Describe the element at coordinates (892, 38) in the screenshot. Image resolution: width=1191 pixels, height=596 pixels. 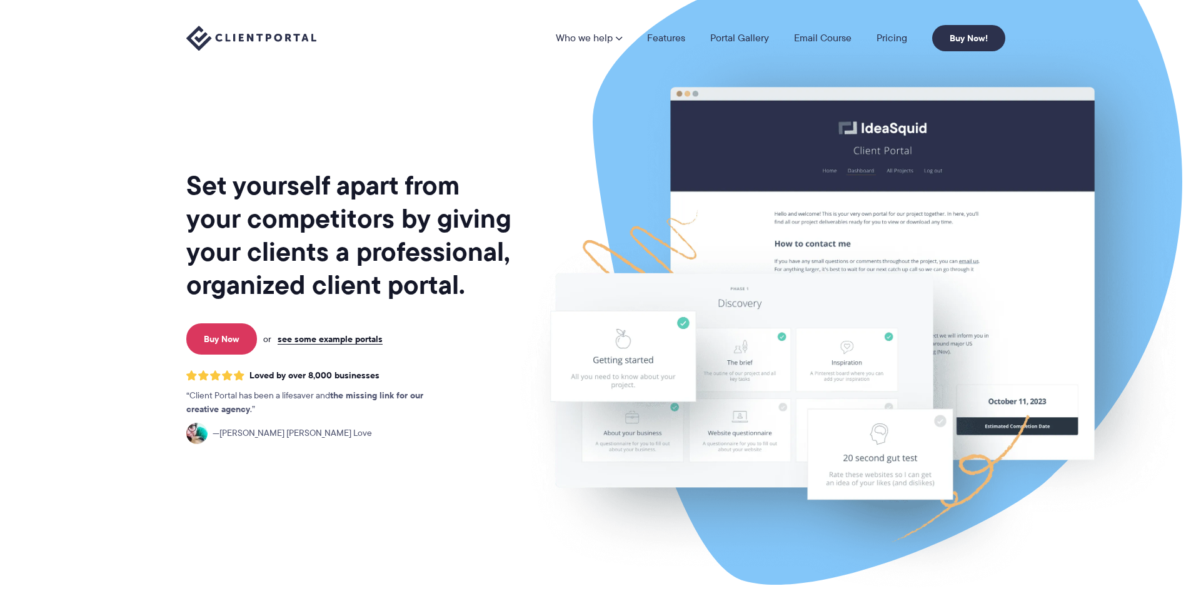
I see `a: Pricing` at that location.